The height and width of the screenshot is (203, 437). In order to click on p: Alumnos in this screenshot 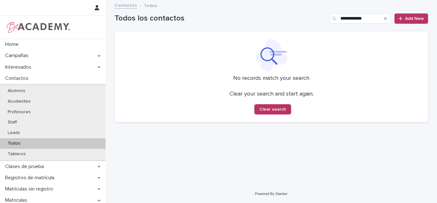, I will do `click(16, 91)`.